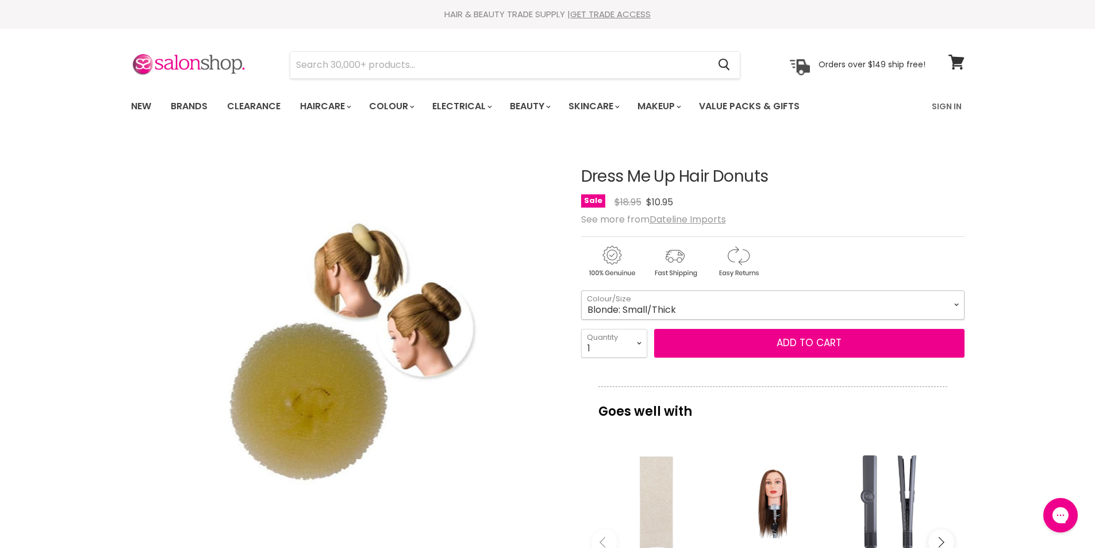 The width and height of the screenshot is (1095, 548). What do you see at coordinates (654, 219) in the screenshot?
I see `span: See more from` at bounding box center [654, 219].